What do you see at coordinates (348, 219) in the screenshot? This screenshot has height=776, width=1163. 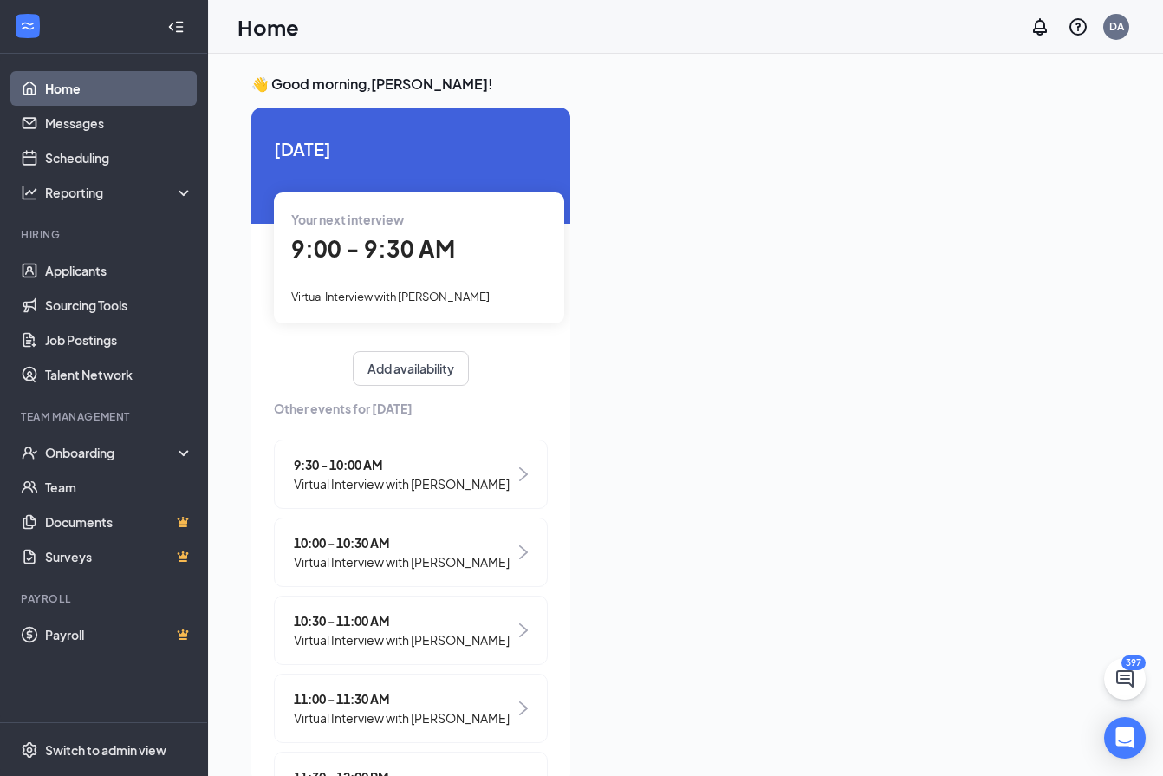 I see `span: Your next interview` at bounding box center [348, 219].